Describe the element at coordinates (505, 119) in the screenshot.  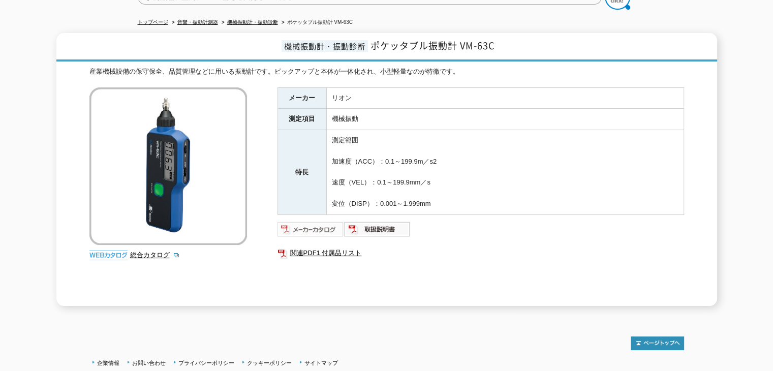
I see `td: 機械振動` at that location.